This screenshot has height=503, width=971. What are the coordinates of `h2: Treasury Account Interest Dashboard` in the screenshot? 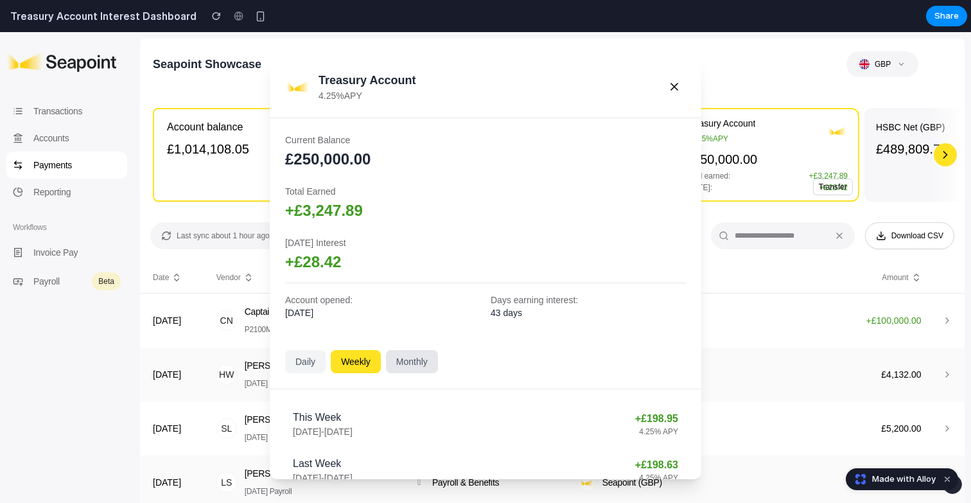 It's located at (101, 16).